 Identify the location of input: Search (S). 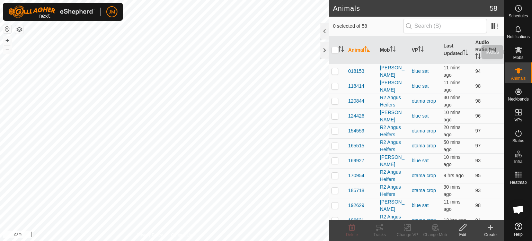
(445, 26).